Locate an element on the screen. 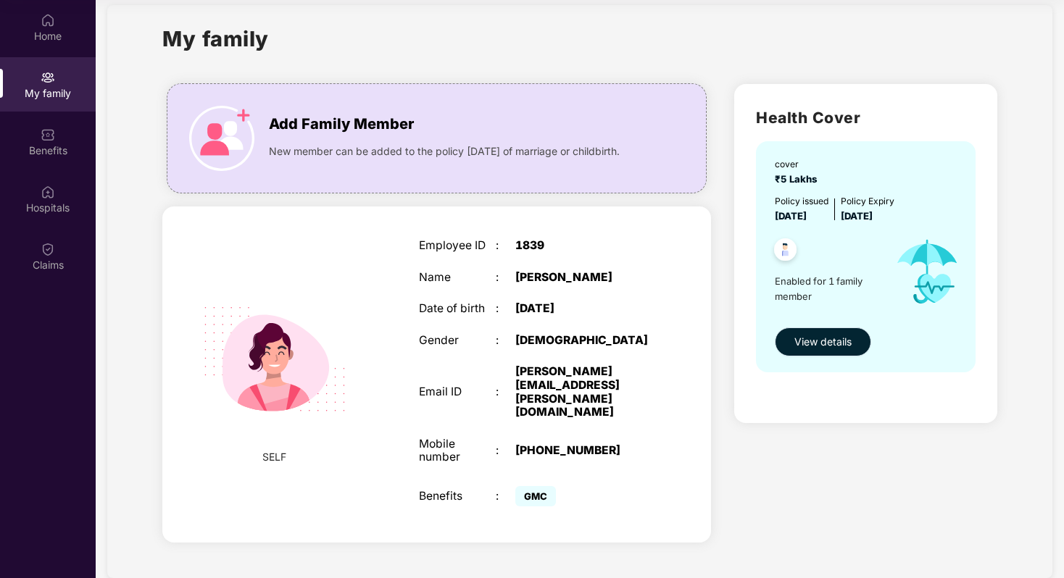 This screenshot has height=578, width=1064. span: Add Family Member is located at coordinates (341, 124).